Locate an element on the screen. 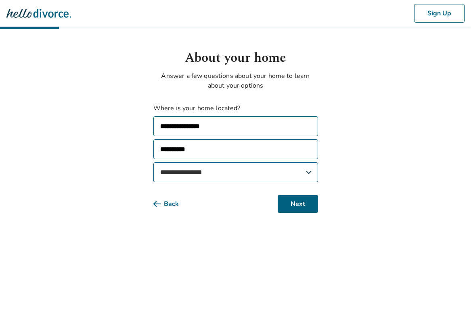  div: Chat Widget is located at coordinates (451, 301).